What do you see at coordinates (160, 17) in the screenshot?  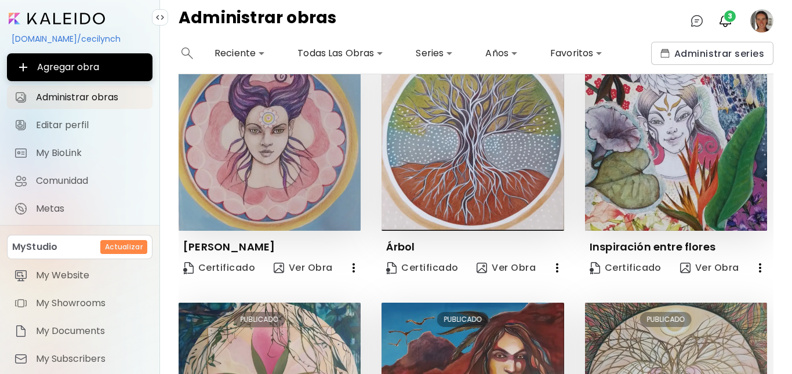 I see `img: collapse` at bounding box center [160, 17].